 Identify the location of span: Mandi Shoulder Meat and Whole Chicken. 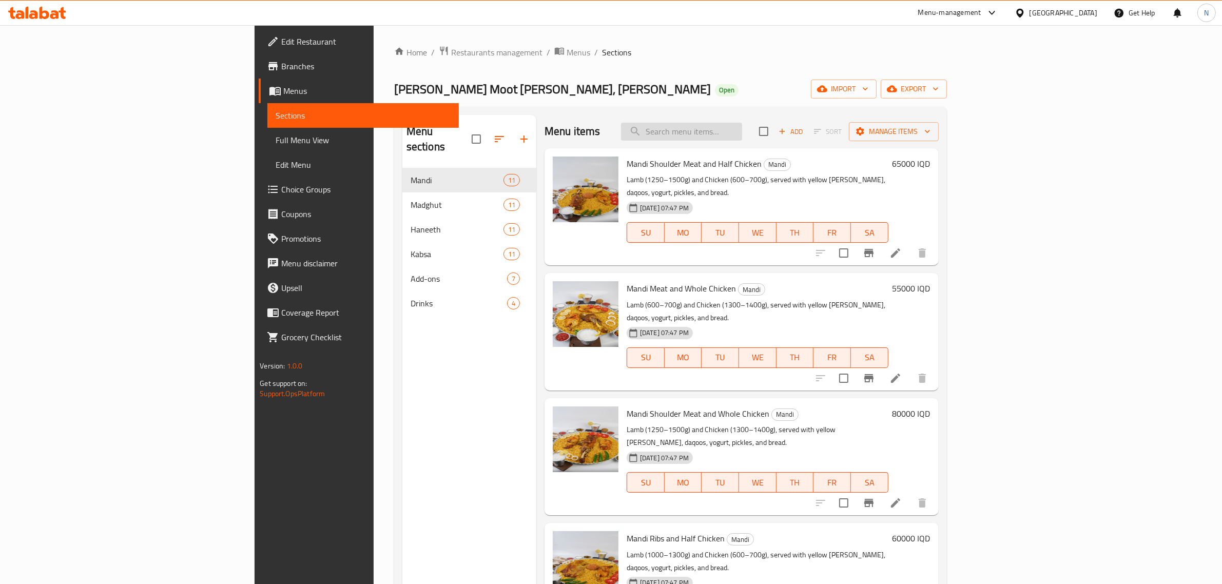
(698, 414).